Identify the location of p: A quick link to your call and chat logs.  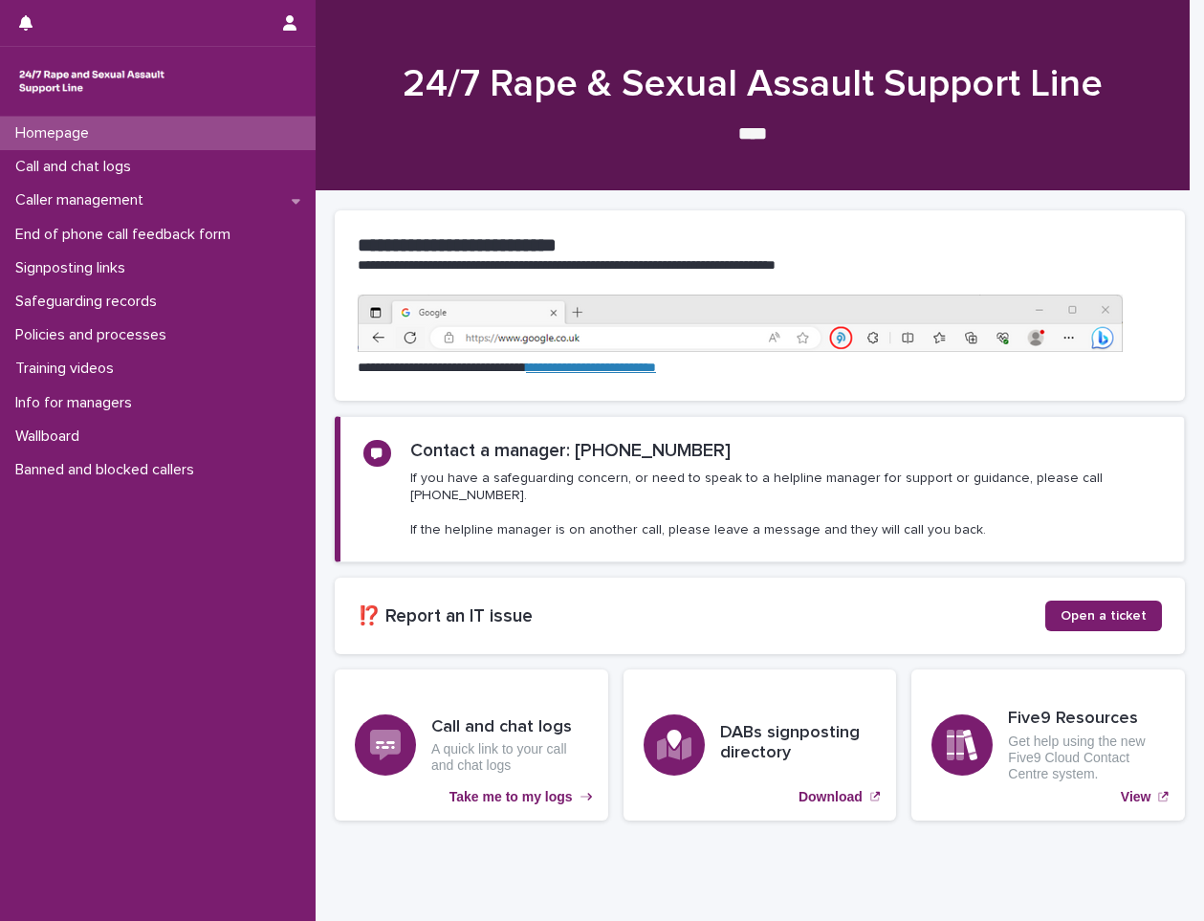
(510, 757).